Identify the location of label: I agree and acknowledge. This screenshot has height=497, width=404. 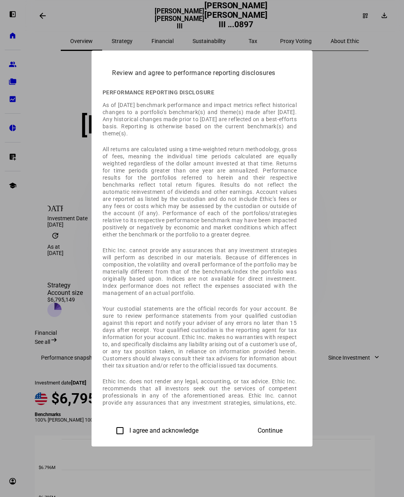
(163, 431).